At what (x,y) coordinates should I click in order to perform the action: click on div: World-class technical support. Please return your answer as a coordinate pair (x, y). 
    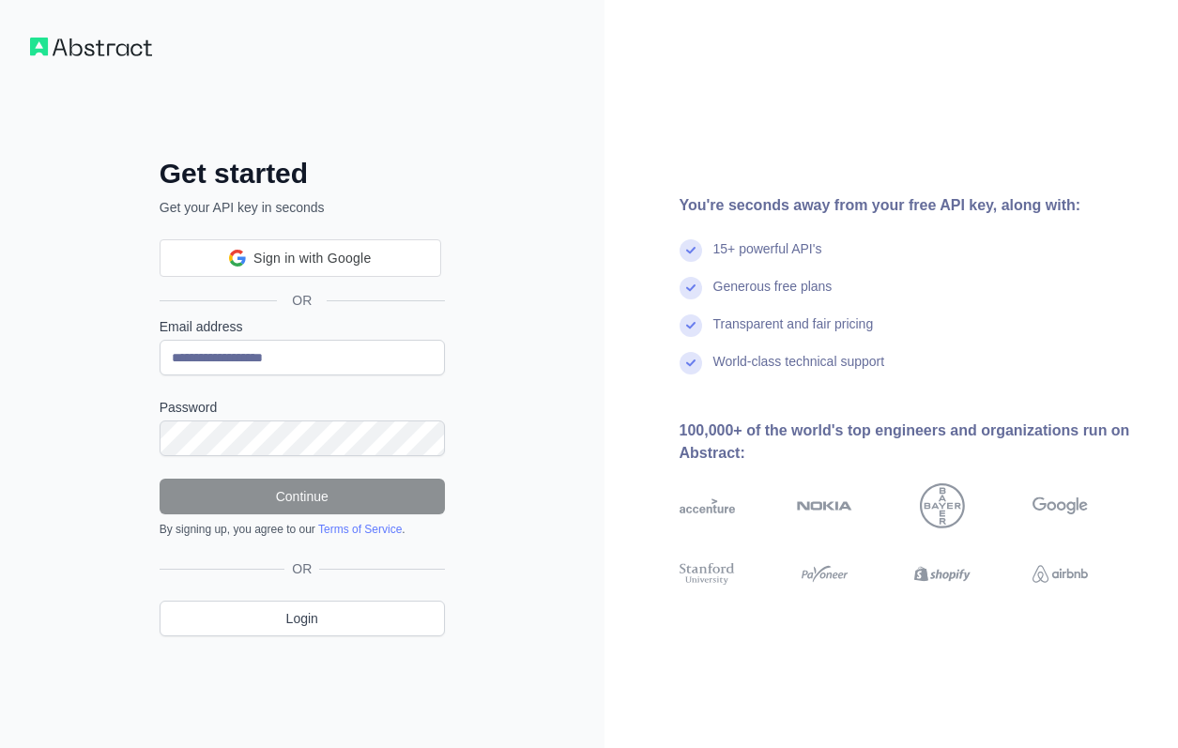
    Looking at the image, I should click on (799, 371).